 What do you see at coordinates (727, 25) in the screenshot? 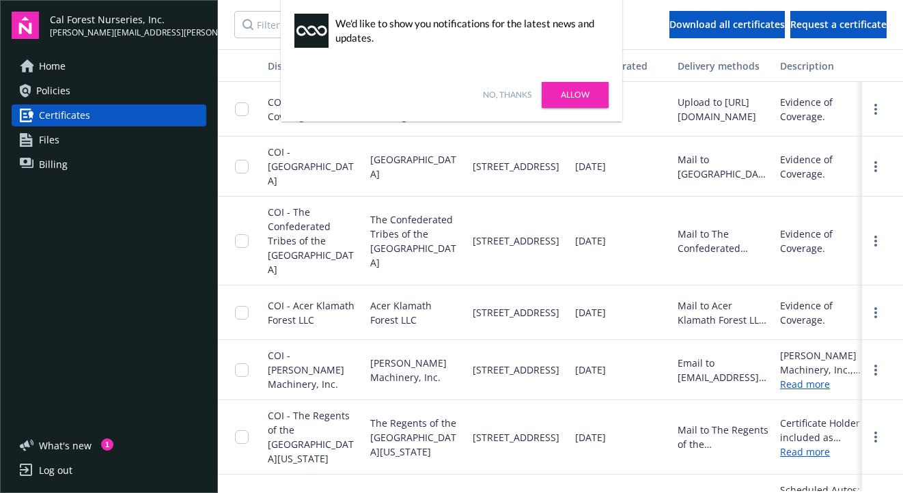
I see `button: Download all certificates` at bounding box center [727, 25].